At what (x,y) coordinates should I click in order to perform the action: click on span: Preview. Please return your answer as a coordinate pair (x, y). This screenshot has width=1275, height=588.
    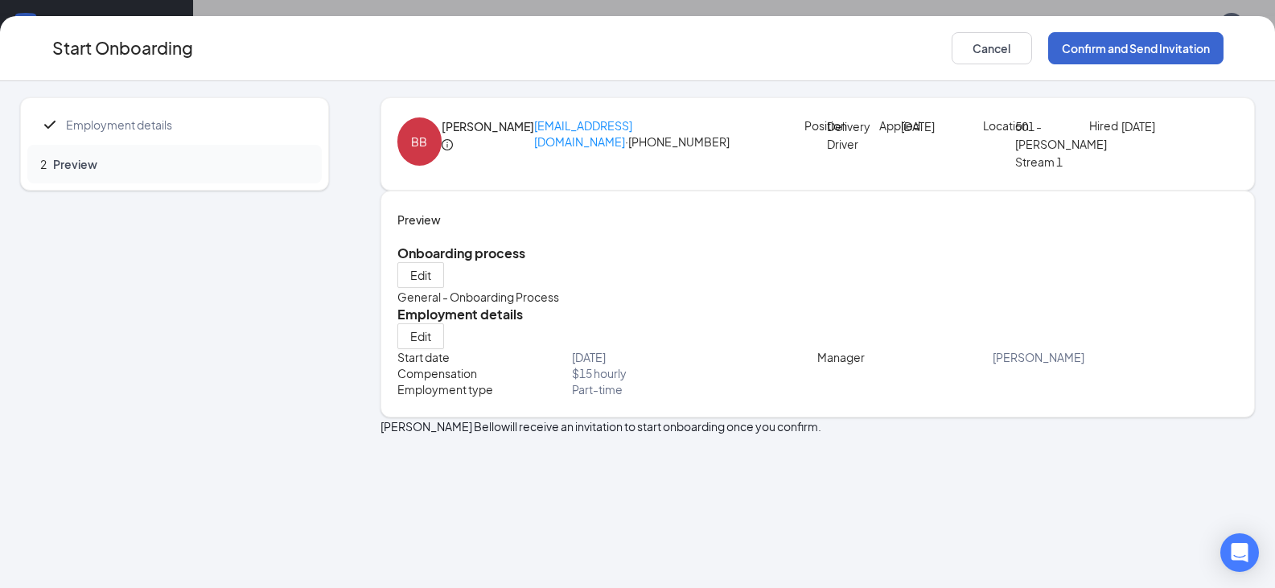
    Looking at the image, I should click on (179, 164).